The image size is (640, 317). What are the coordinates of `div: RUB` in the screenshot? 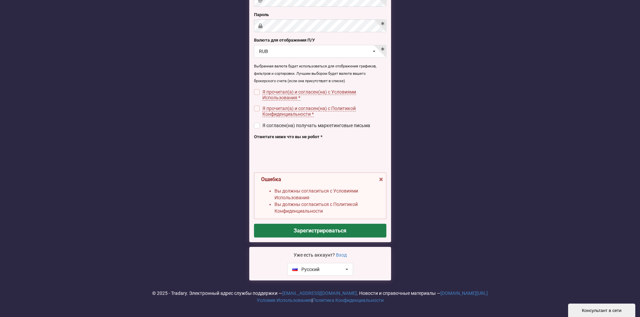 It's located at (263, 51).